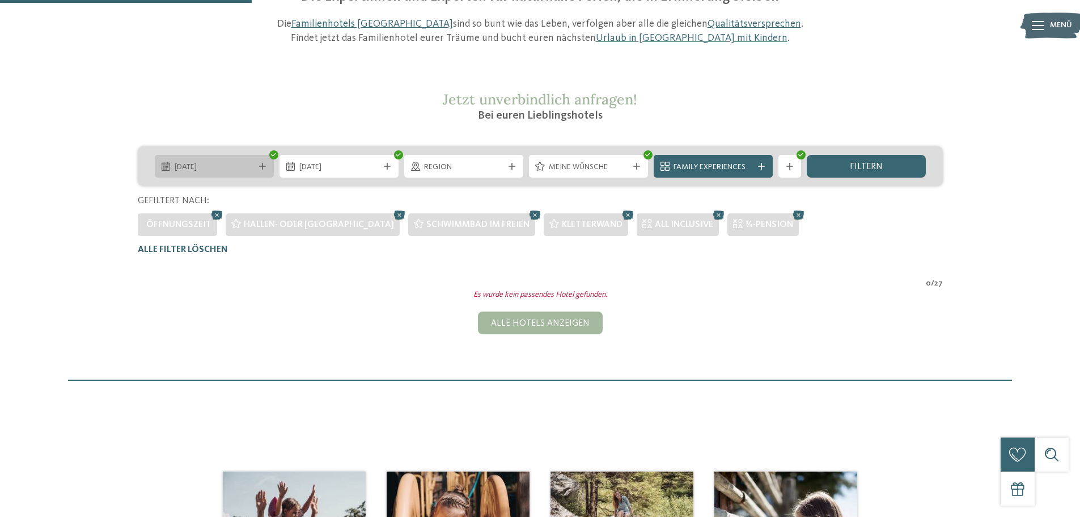 This screenshot has width=1080, height=517. Describe the element at coordinates (770, 225) in the screenshot. I see `span: ¾-Pension` at that location.